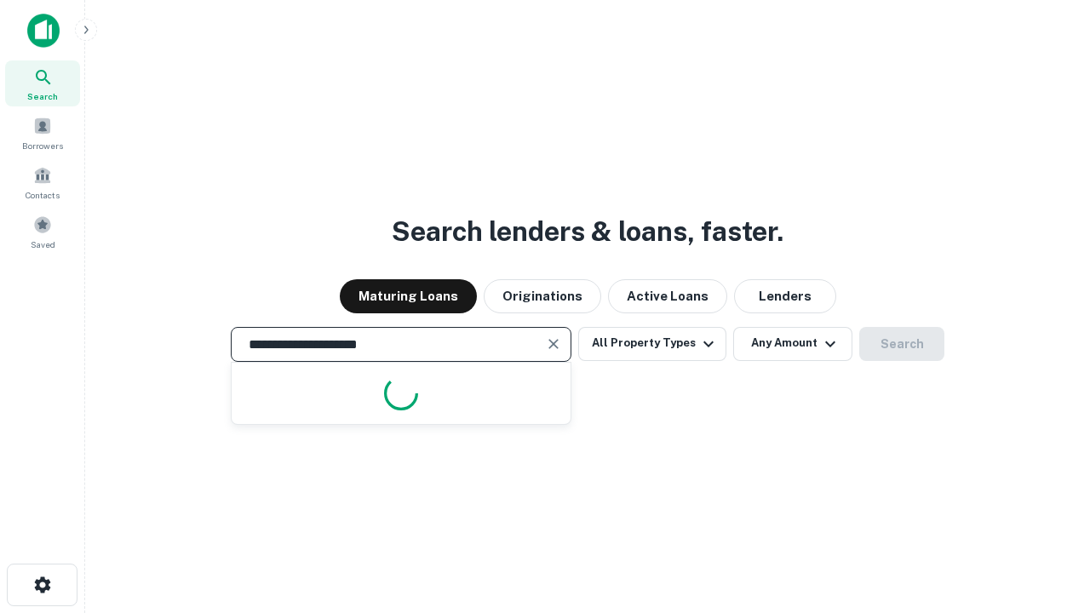 This screenshot has width=1090, height=613. I want to click on div: Saved, so click(43, 232).